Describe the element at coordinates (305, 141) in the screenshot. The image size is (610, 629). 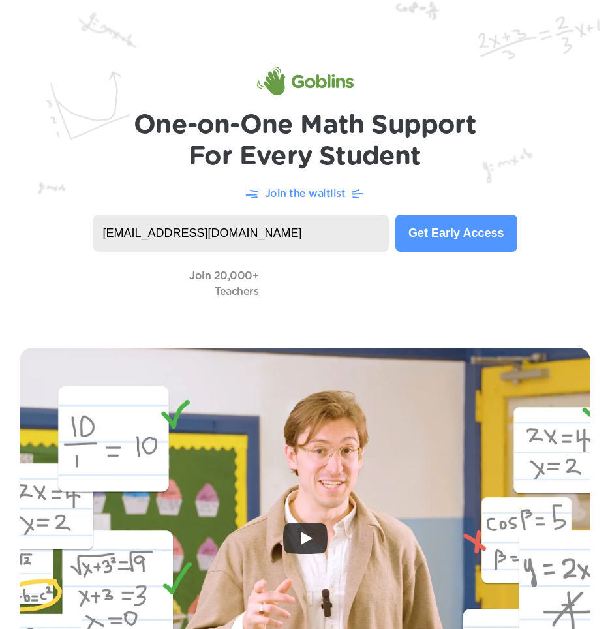
I see `h1: One-on-One Math Support For Every Student` at that location.